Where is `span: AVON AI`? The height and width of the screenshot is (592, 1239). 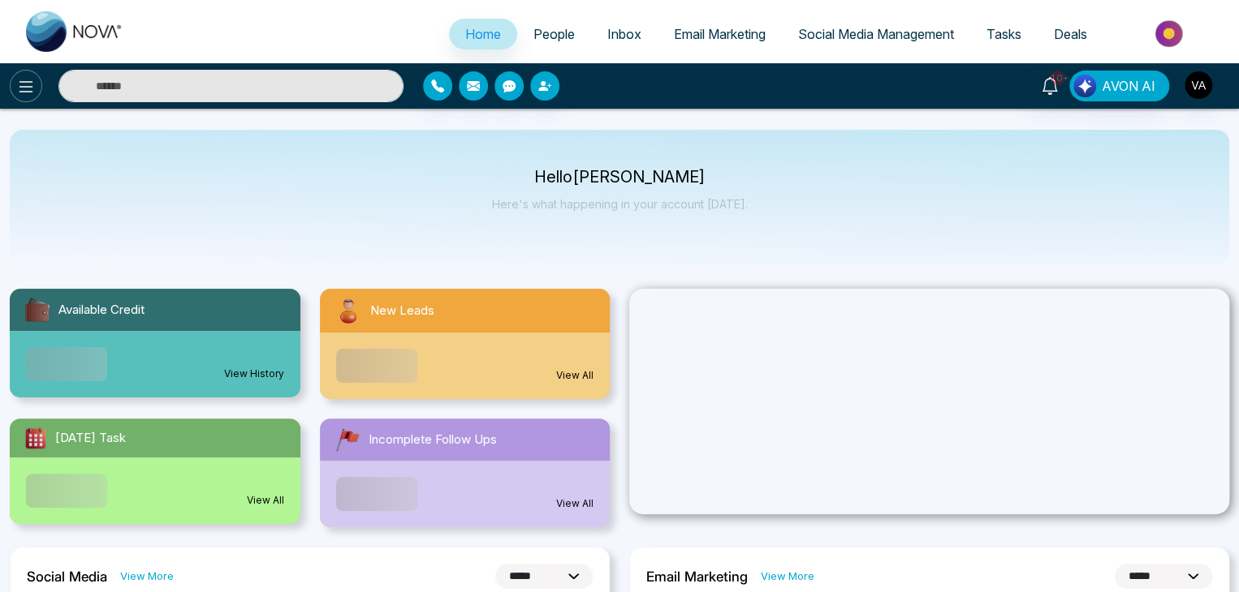
span: AVON AI is located at coordinates (1128, 86).